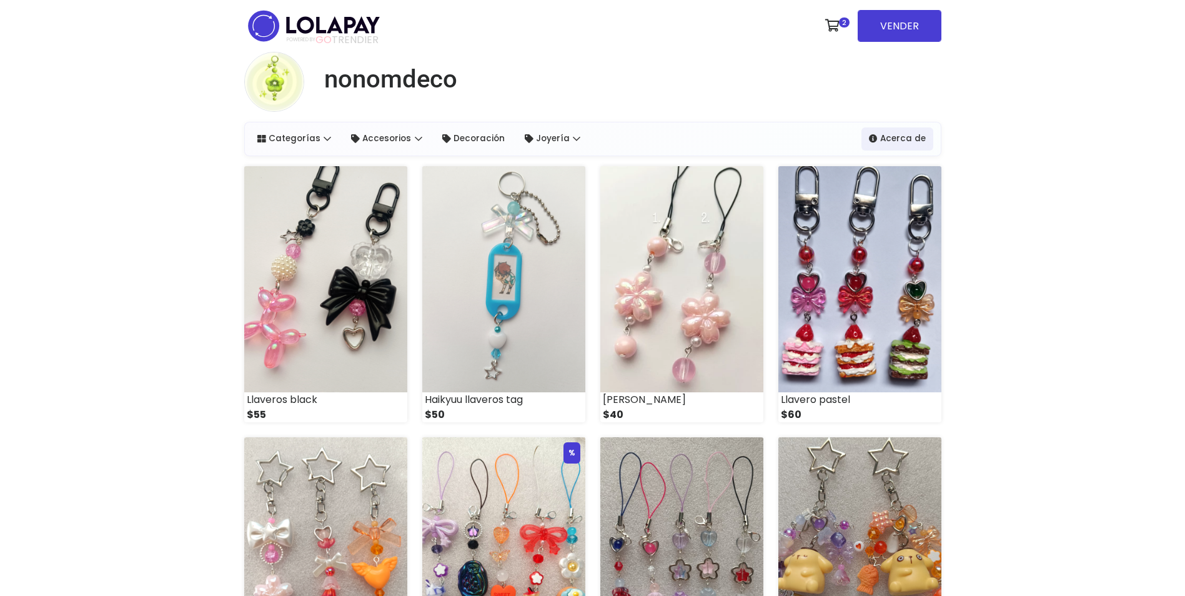  I want to click on a: 2, so click(836, 26).